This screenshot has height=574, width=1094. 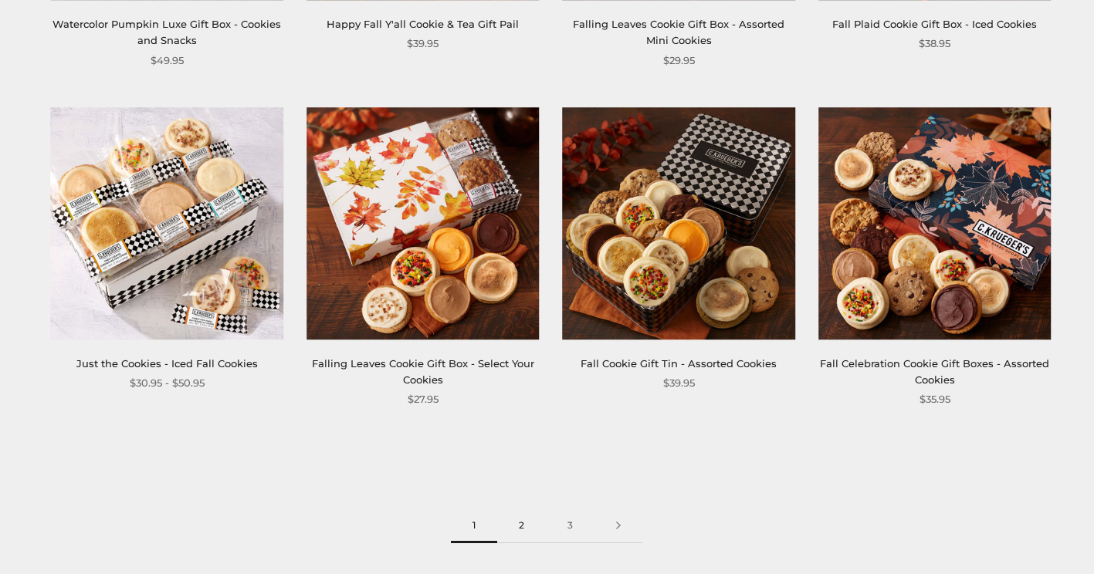 I want to click on span: $35.95, so click(x=935, y=399).